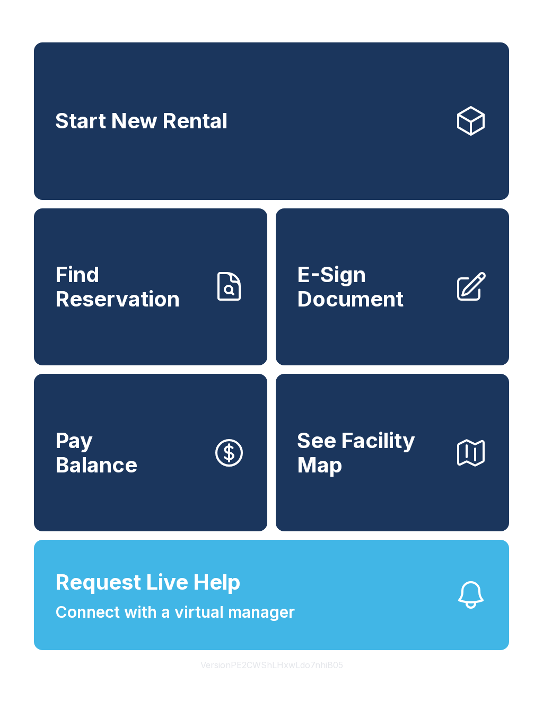  I want to click on span: E-Sign Document, so click(371, 286).